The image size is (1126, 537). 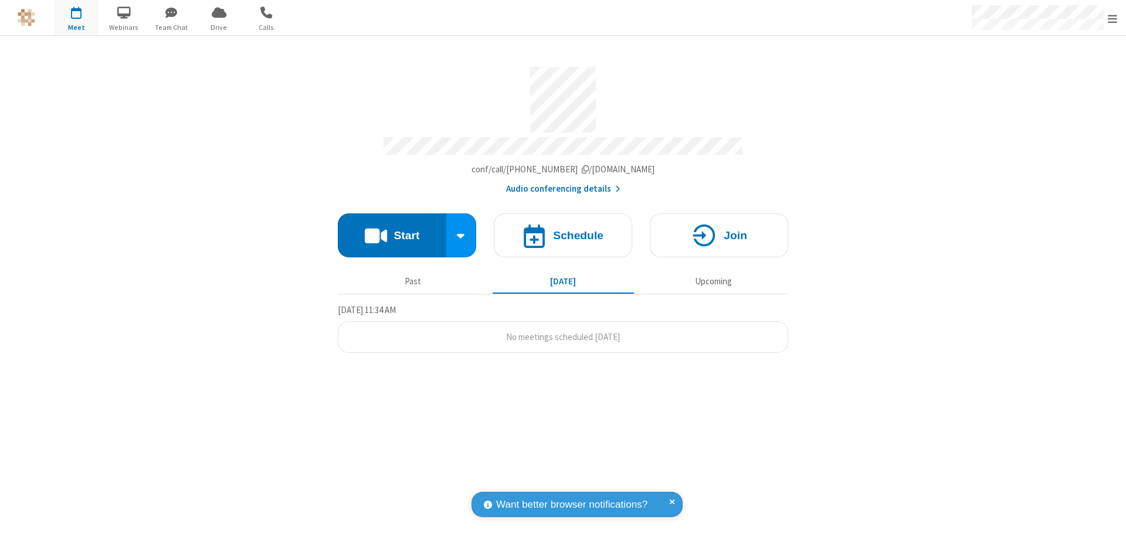 What do you see at coordinates (413, 281) in the screenshot?
I see `button: Past` at bounding box center [413, 281].